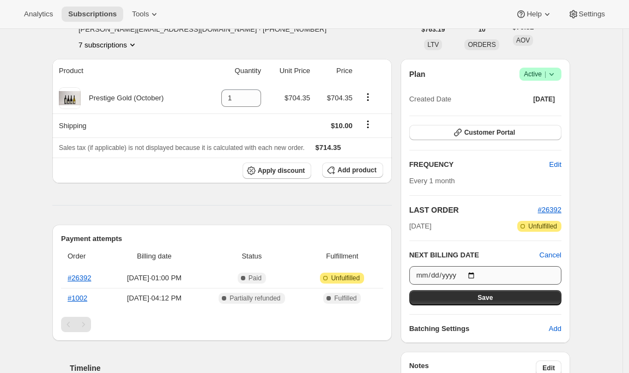  I want to click on span: Help, so click(534, 14).